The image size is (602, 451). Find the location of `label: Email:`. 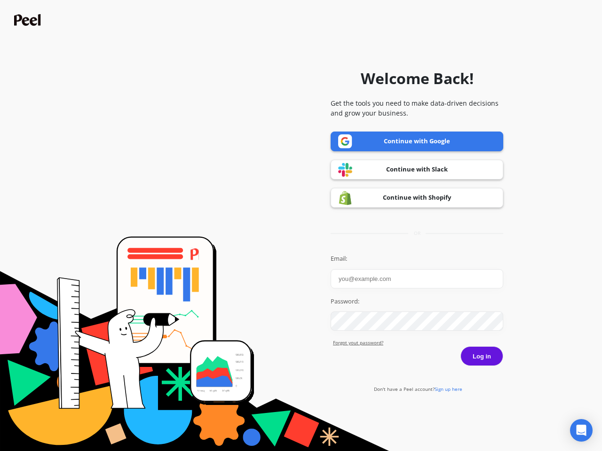

label: Email: is located at coordinates (417, 259).